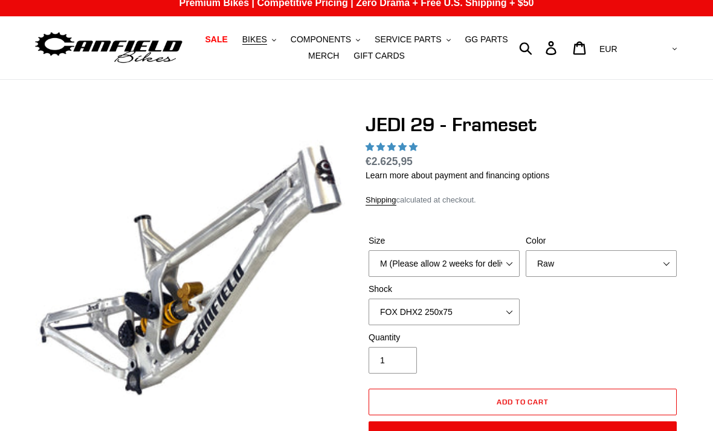 The image size is (713, 431). I want to click on span: SERVICE PARTS, so click(408, 39).